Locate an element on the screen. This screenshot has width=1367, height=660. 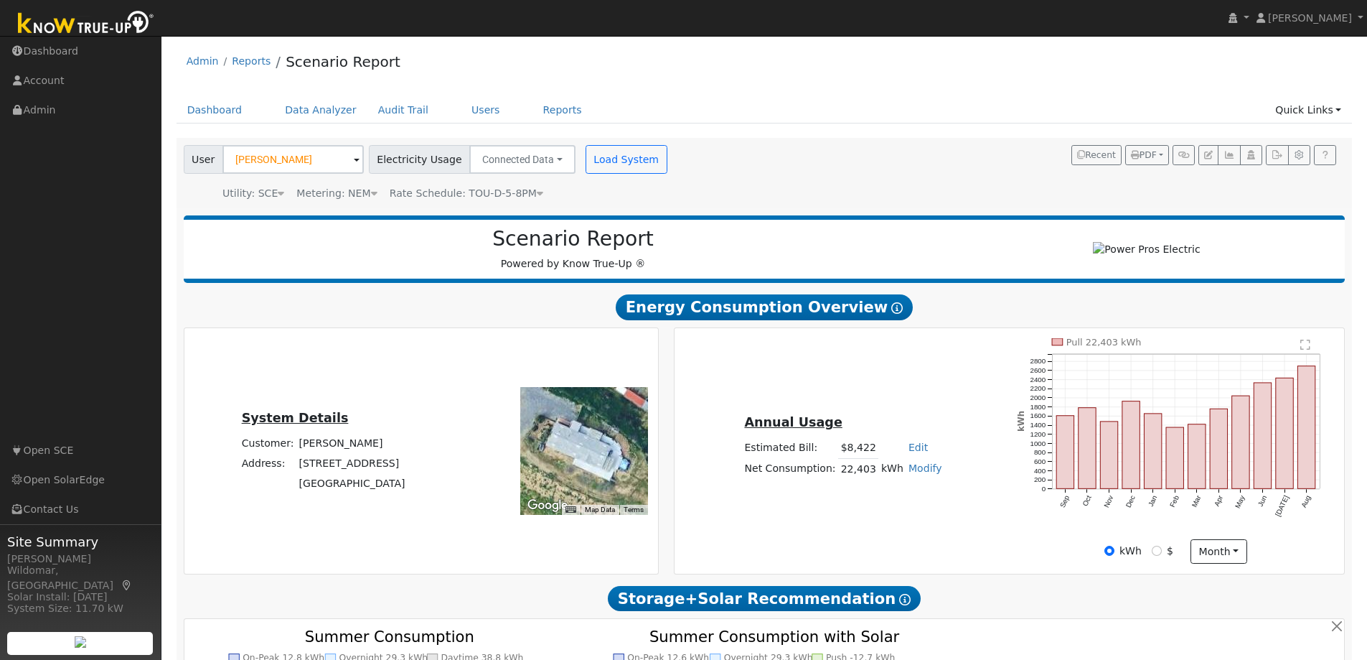
a: Edit is located at coordinates (918, 447).